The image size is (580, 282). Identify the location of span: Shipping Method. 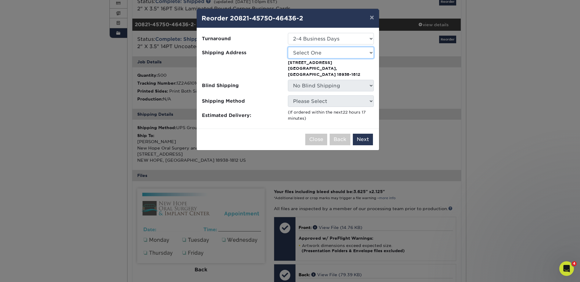
(242, 101).